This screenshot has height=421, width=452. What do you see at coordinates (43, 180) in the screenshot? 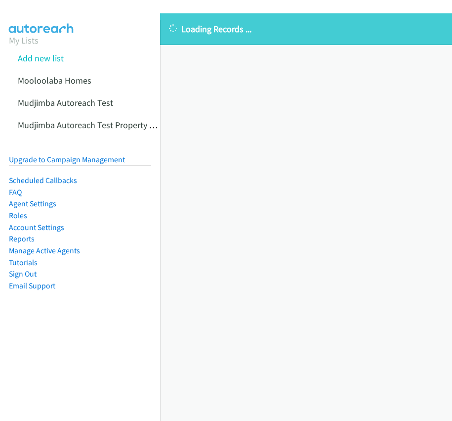
I see `a: Scheduled Callbacks` at bounding box center [43, 180].